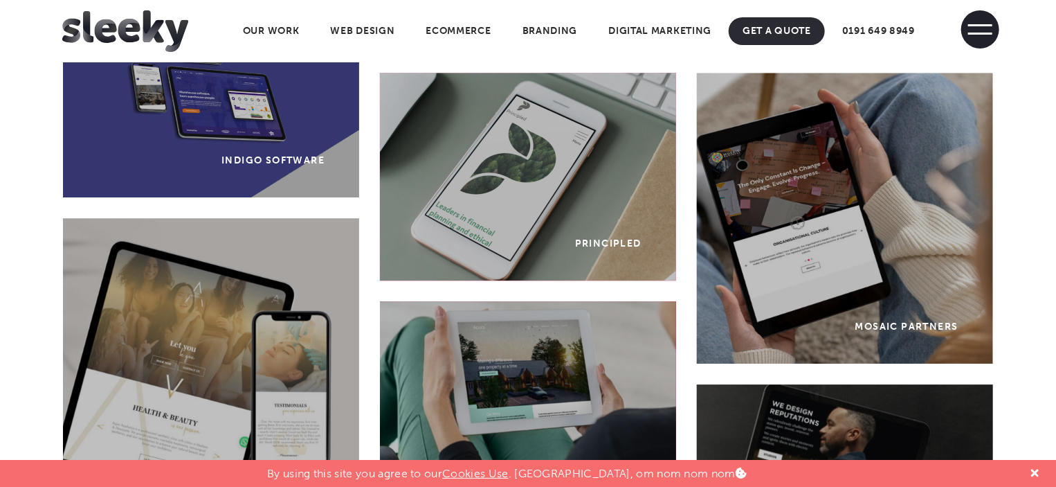  Describe the element at coordinates (777, 31) in the screenshot. I see `a: Get A Quote` at that location.